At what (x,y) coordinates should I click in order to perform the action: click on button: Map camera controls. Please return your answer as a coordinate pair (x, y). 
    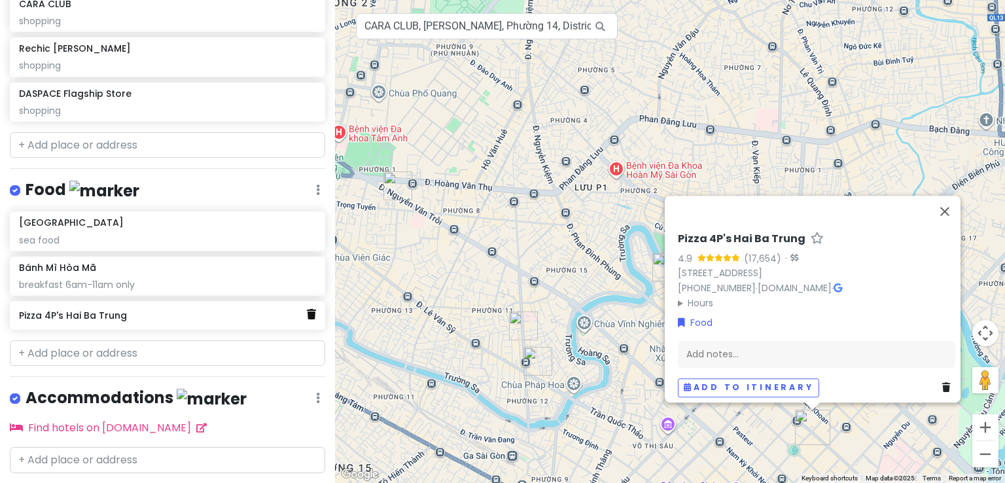
    Looking at the image, I should click on (985, 333).